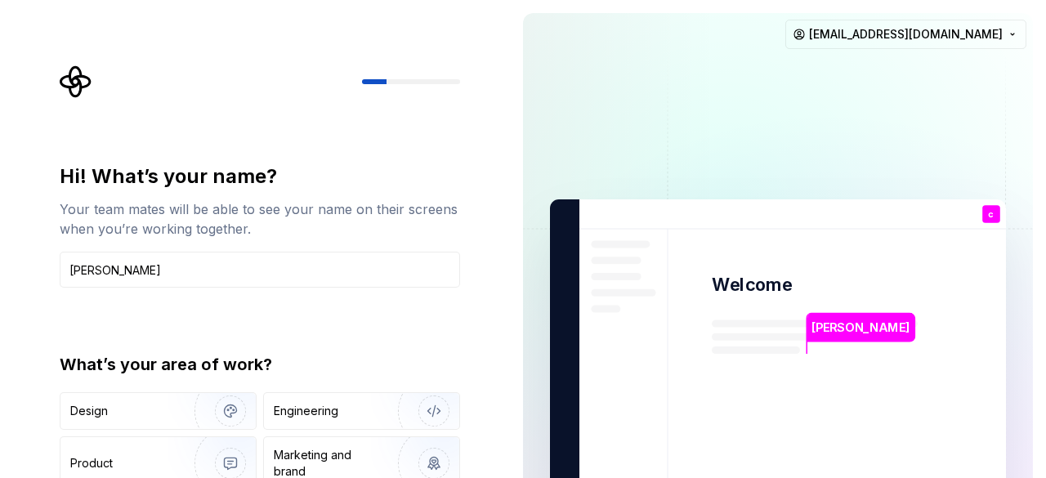 This screenshot has height=478, width=1046. I want to click on div: Design, so click(89, 411).